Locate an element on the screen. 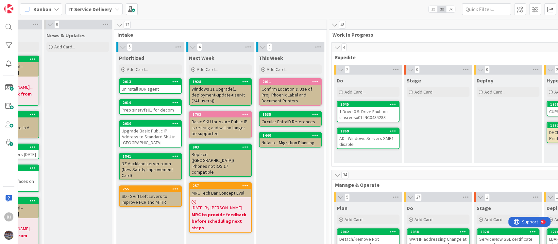 The height and width of the screenshot is (244, 558). div: 1440Nutanix - Migration Planning is located at coordinates (290, 140).